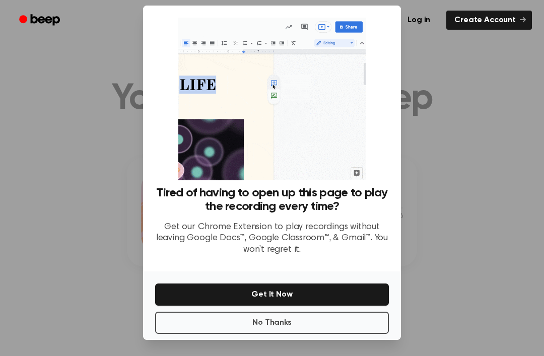 The width and height of the screenshot is (544, 356). Describe the element at coordinates (272, 200) in the screenshot. I see `h3: Tired of having to open up this page to play the recording every time?` at that location.